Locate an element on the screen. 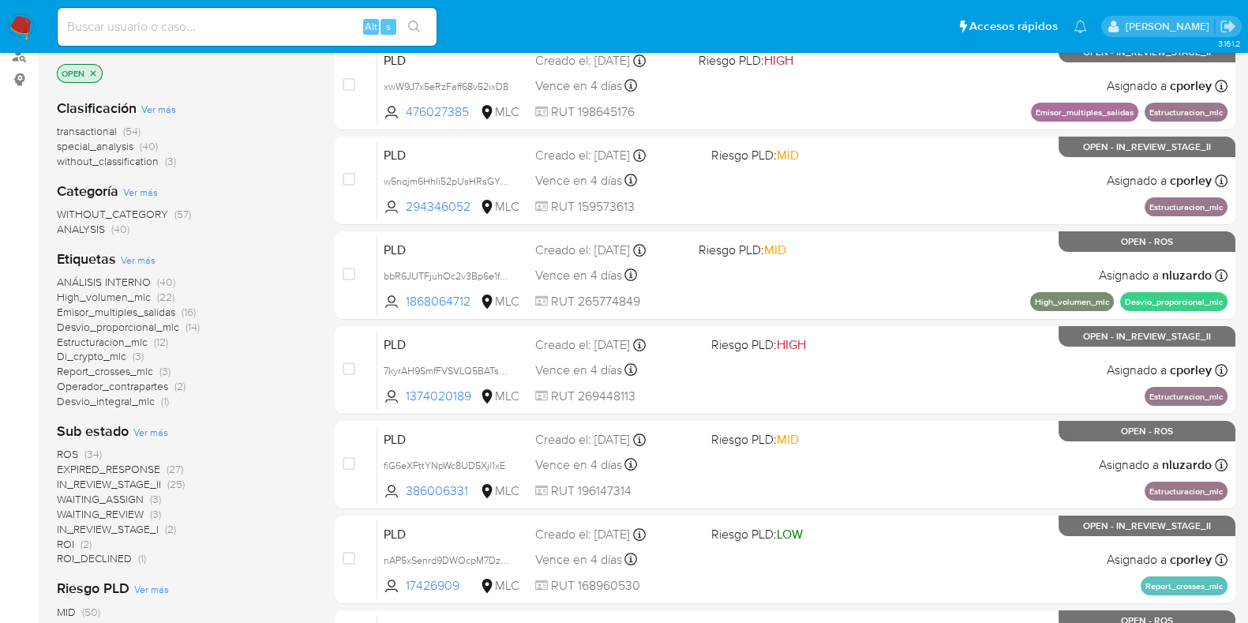 The height and width of the screenshot is (623, 1248). span: 3.161.2 is located at coordinates (1228, 43).